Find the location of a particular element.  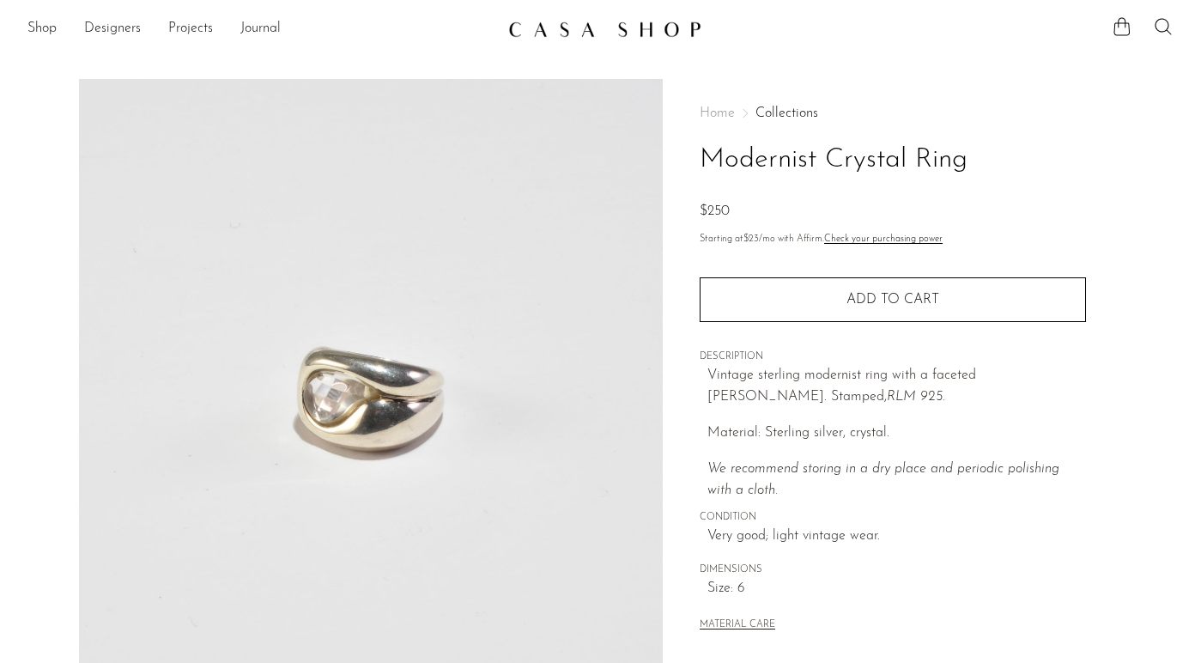

span: DESCRIPTION is located at coordinates (893, 357).